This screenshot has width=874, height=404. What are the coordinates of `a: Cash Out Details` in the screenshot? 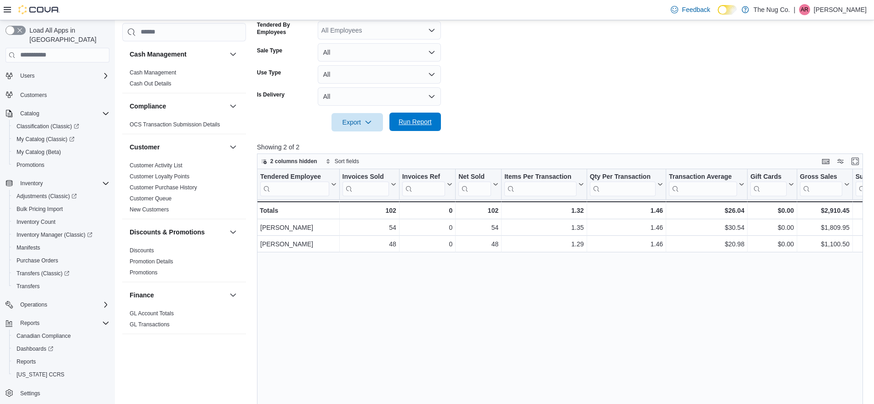 It's located at (150, 84).